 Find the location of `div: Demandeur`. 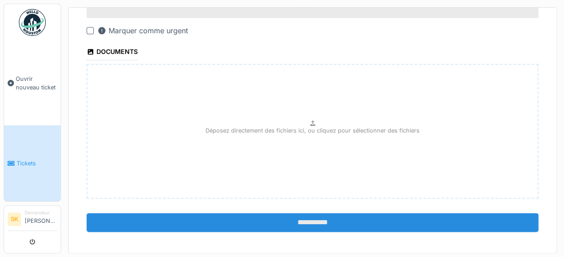

div: Demandeur is located at coordinates (41, 212).